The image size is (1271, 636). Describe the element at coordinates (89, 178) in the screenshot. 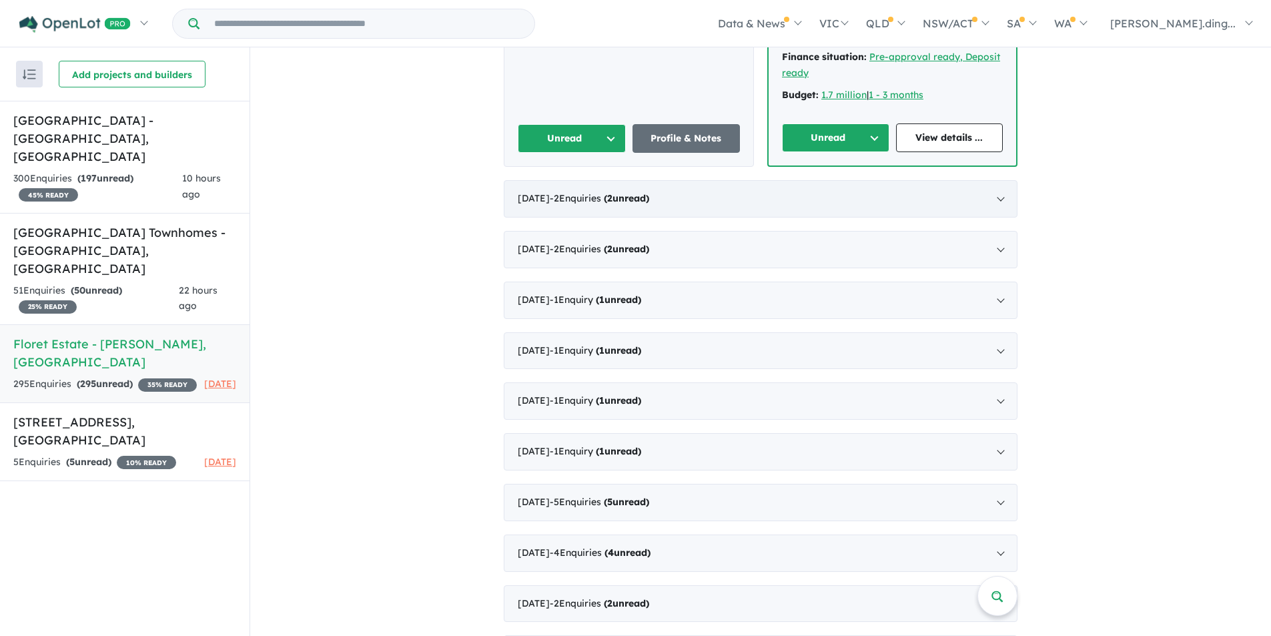

I see `span: 197` at that location.